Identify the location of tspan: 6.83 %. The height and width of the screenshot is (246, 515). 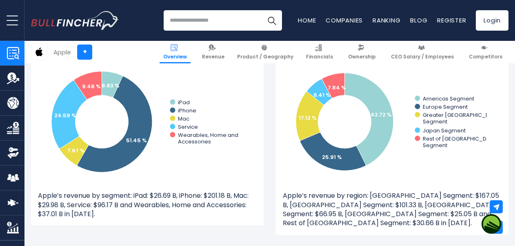
(111, 85).